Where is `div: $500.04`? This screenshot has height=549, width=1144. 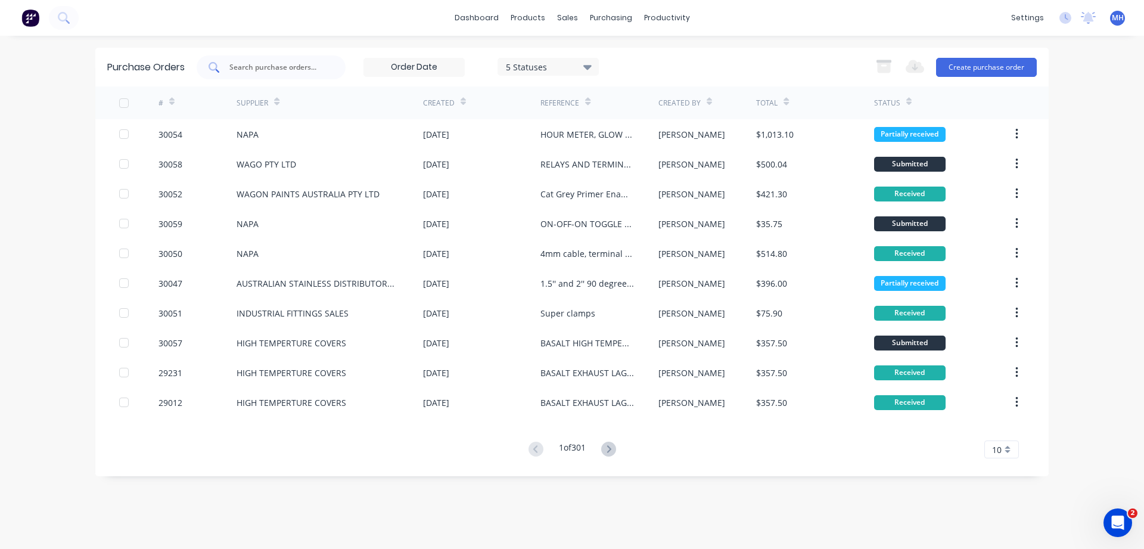
div: $500.04 is located at coordinates (772, 164).